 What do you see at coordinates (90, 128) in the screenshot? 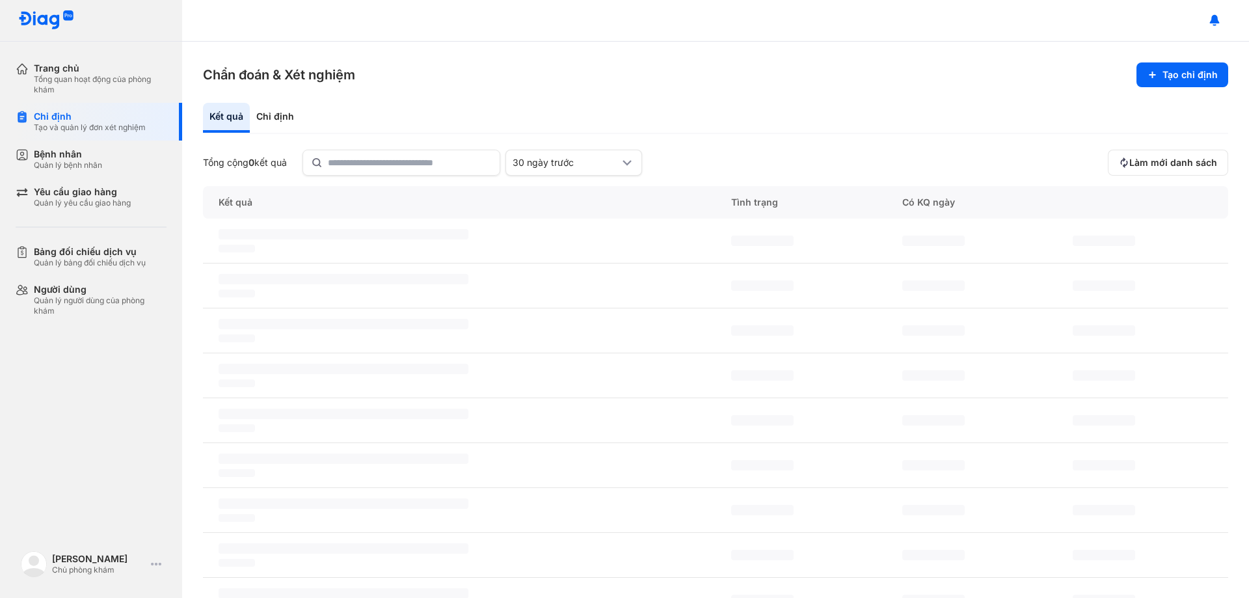
I see `div: Tạo và quản lý đơn xét nghiệm` at bounding box center [90, 128].